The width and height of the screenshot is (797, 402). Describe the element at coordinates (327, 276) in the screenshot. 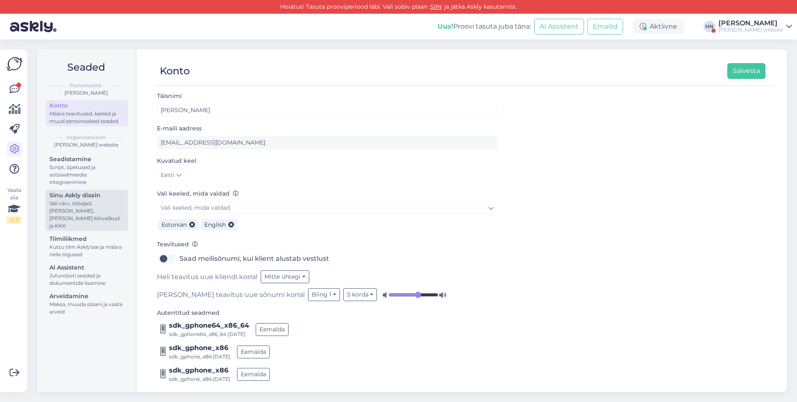

I see `div: Heli teavitus uue kliendi korral` at that location.